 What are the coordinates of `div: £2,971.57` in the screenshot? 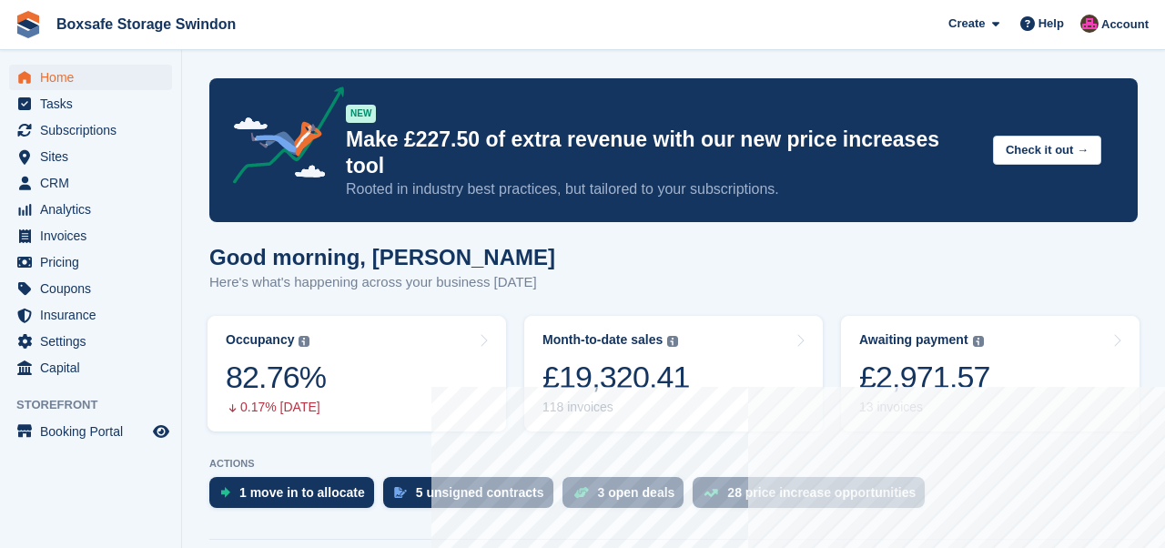 It's located at (925, 377).